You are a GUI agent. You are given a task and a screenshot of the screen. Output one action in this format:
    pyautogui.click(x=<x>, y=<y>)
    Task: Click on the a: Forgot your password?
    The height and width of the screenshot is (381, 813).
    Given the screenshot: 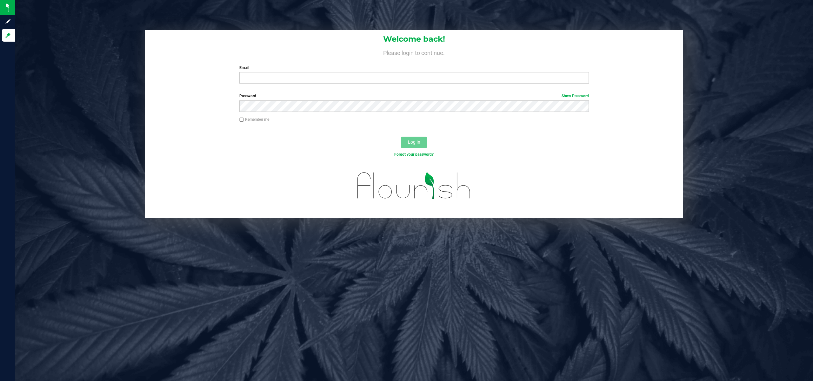 What is the action you would take?
    pyautogui.click(x=414, y=154)
    